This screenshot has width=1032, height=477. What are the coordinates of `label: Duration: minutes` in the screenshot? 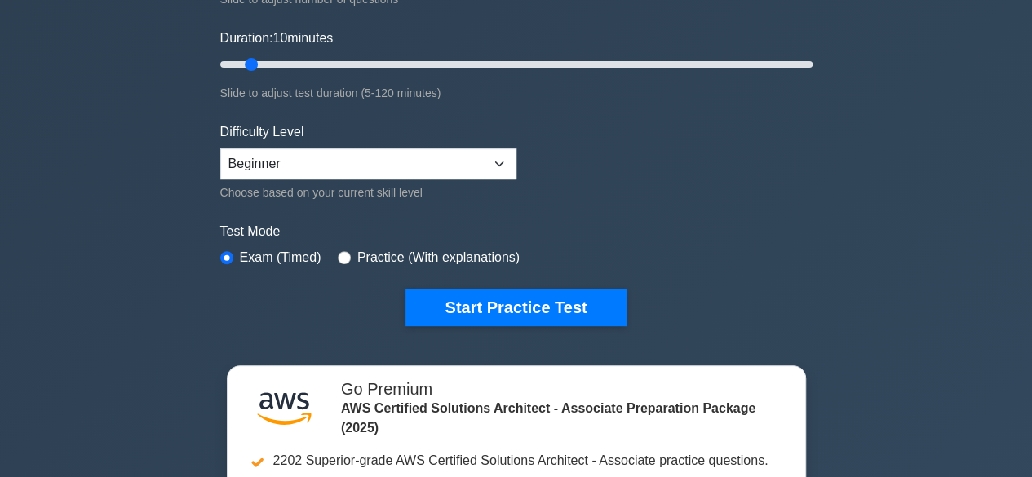 It's located at (277, 38).